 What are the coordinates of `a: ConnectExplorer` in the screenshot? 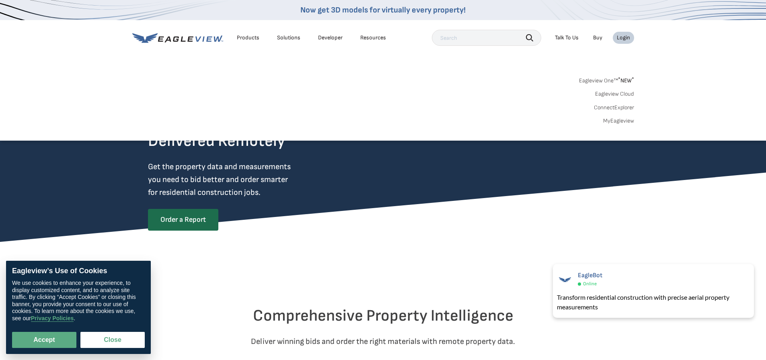 It's located at (614, 108).